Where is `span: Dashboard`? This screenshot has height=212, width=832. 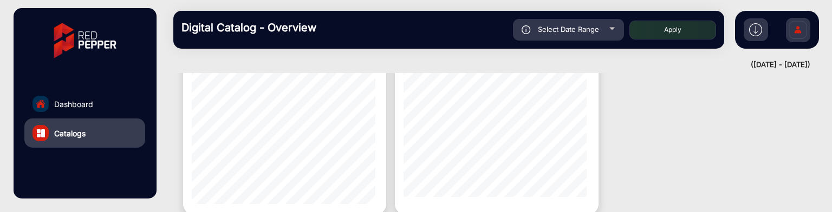 span: Dashboard is located at coordinates (74, 104).